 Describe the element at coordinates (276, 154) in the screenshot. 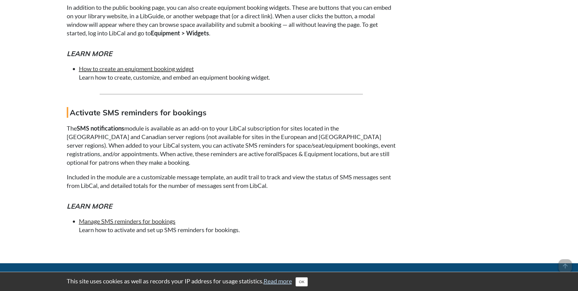

I see `em: all` at that location.